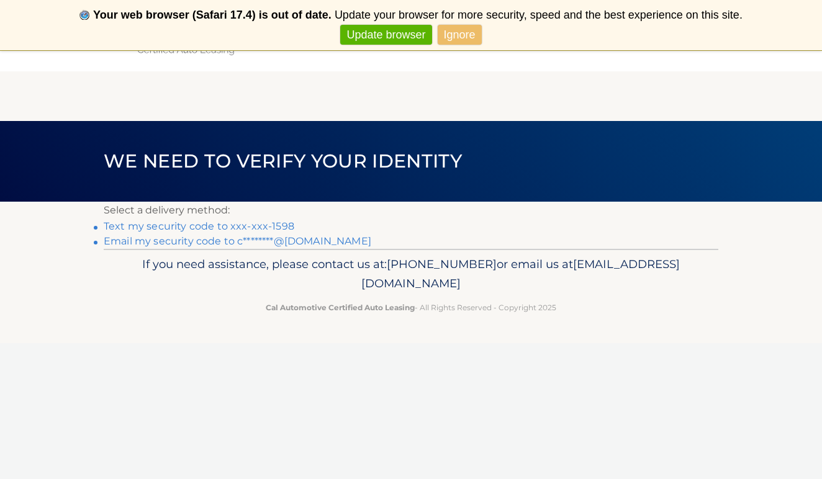  Describe the element at coordinates (340, 307) in the screenshot. I see `strong: Cal Automotive Certified Auto Leasing` at that location.